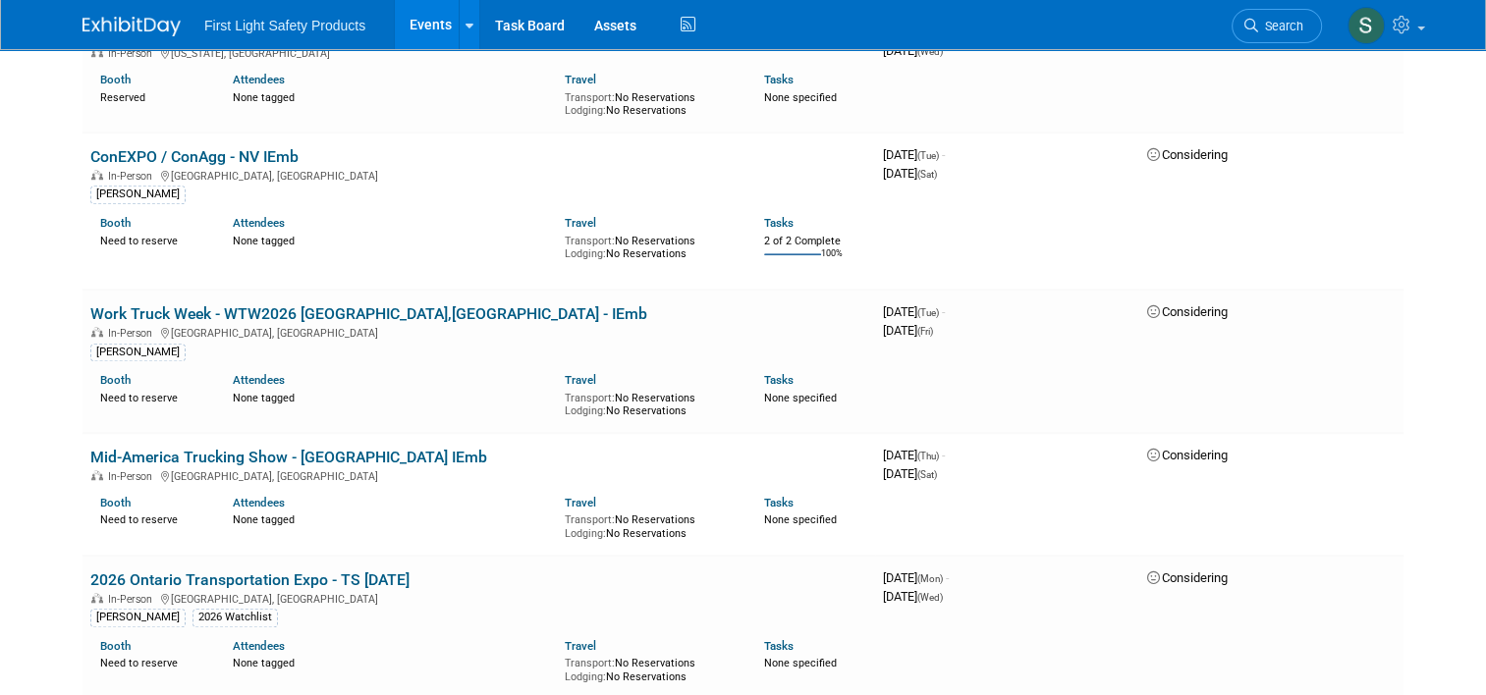 The image size is (1486, 695). I want to click on div: 2026 Watchlist, so click(235, 618).